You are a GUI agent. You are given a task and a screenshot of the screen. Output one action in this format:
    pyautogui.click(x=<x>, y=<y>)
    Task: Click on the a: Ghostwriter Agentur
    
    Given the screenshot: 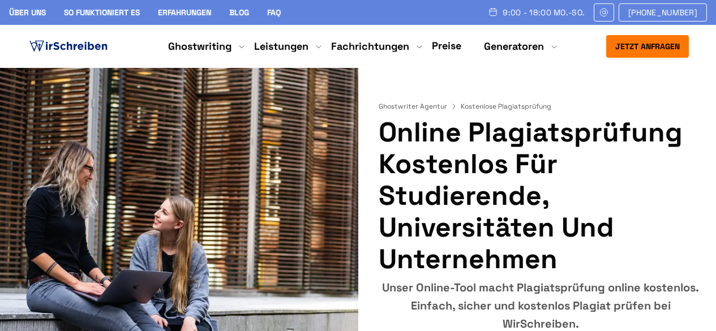 What is the action you would take?
    pyautogui.click(x=418, y=106)
    